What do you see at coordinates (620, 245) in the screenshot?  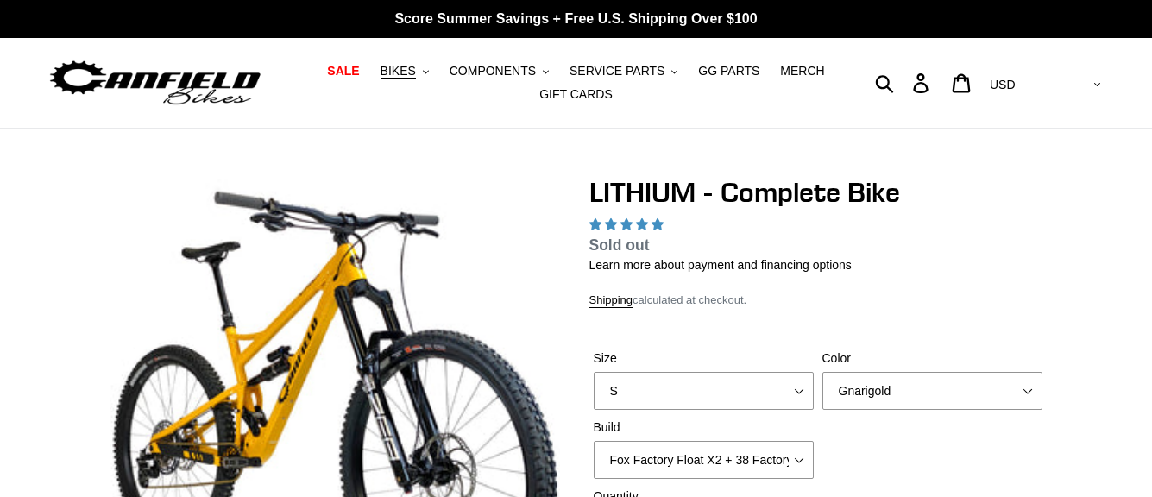 I see `span: Sold out` at bounding box center [620, 245].